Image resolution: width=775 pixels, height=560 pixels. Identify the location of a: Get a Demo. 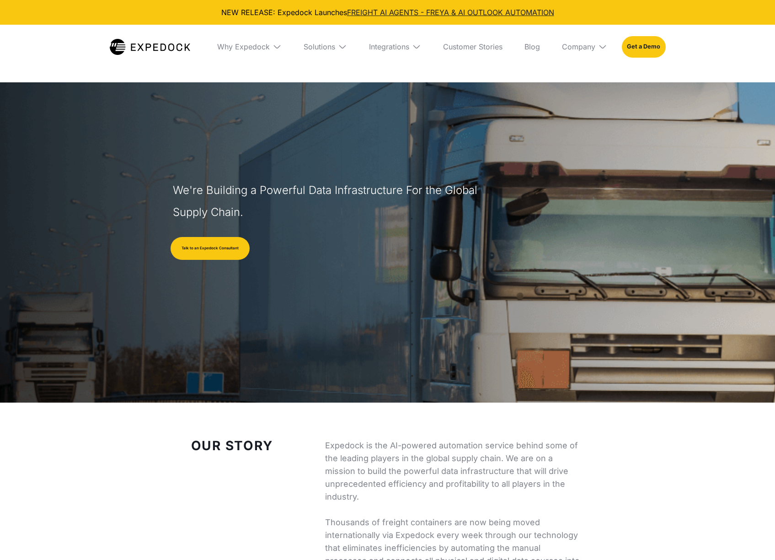
(643, 47).